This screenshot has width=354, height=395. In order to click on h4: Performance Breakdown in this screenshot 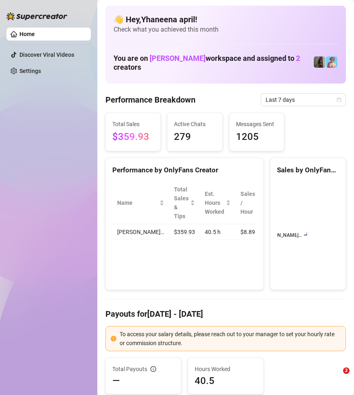, I will do `click(150, 100)`.